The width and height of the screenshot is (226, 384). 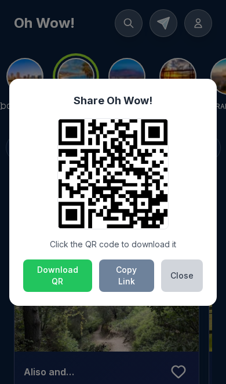 I want to click on button: Copy Link, so click(x=126, y=276).